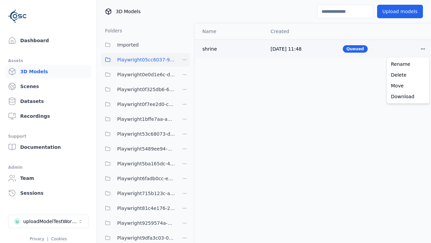  I want to click on a: Rename, so click(408, 64).